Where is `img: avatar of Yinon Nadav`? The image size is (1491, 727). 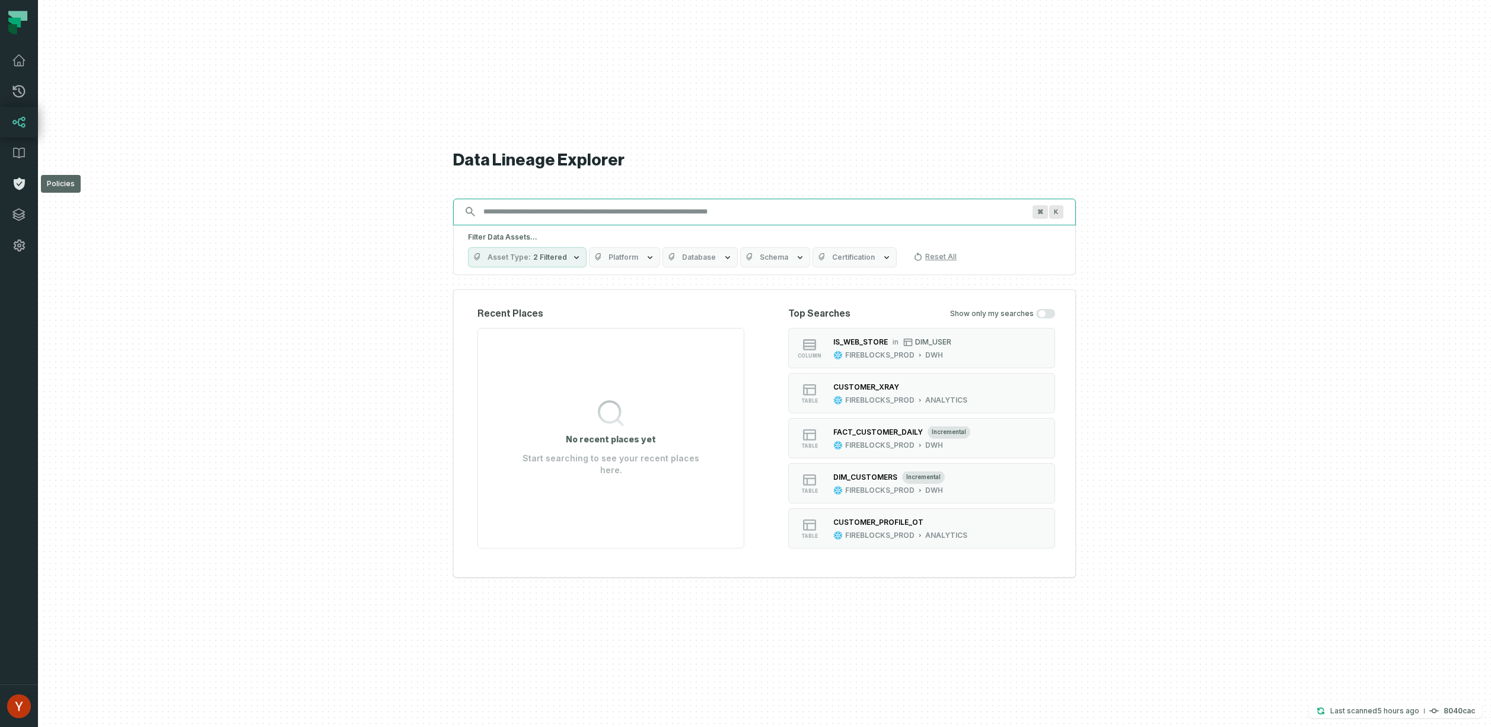
img: avatar of Yinon Nadav is located at coordinates (19, 706).